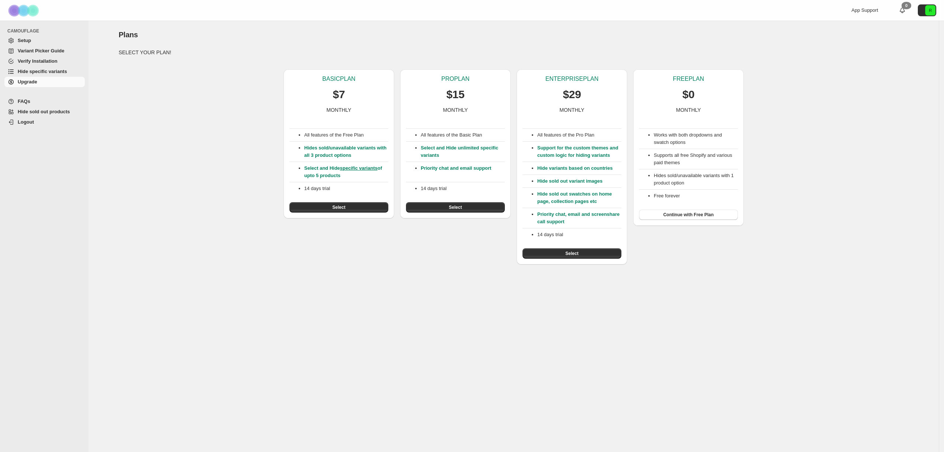 Image resolution: width=944 pixels, height=452 pixels. What do you see at coordinates (902, 10) in the screenshot?
I see `a: 0` at bounding box center [902, 10].